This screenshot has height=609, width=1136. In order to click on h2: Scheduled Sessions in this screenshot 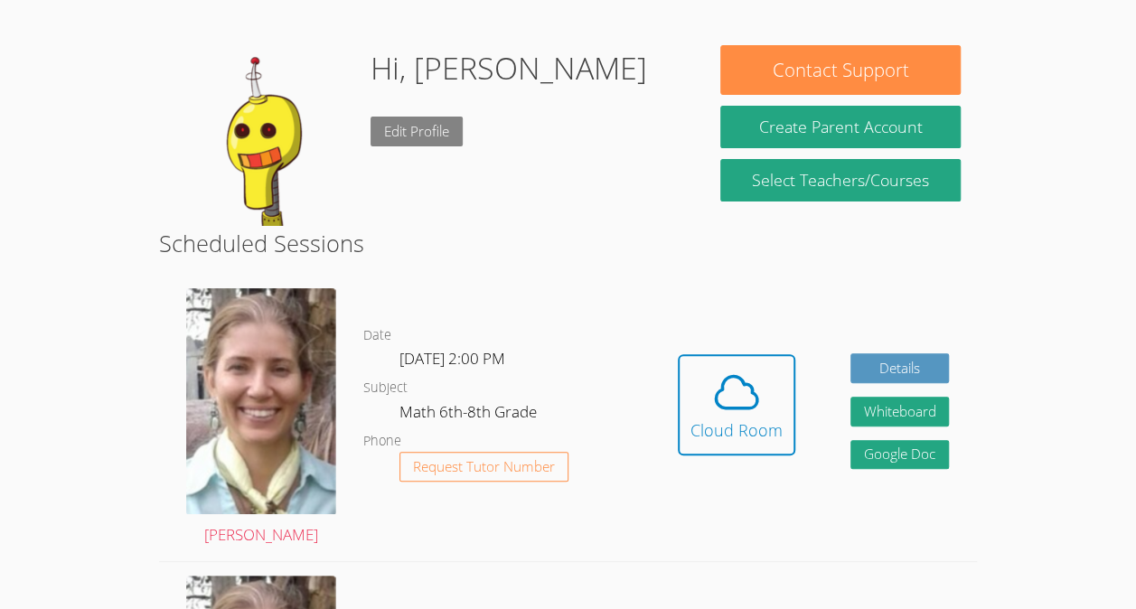, I will do `click(567, 243)`.